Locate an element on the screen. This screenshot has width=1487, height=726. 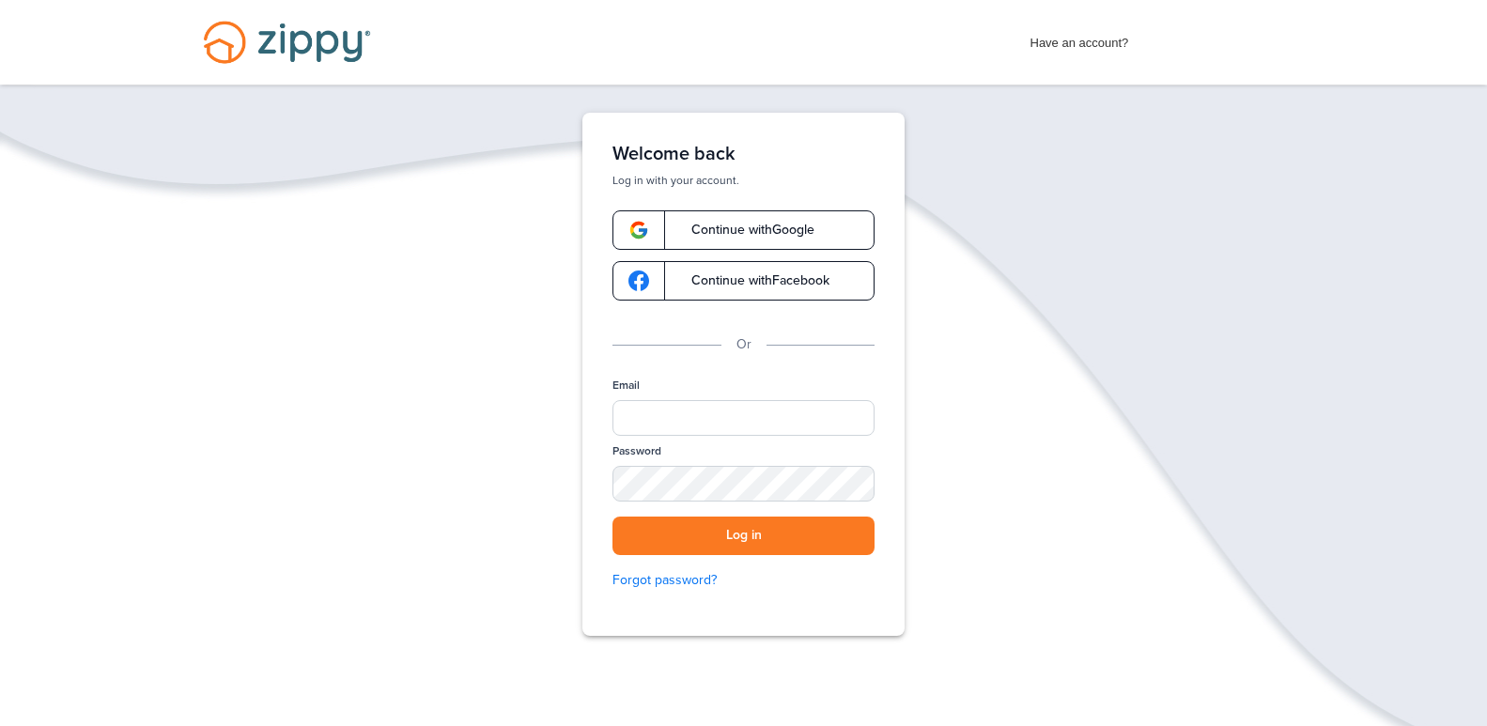
label: Password is located at coordinates (637, 451).